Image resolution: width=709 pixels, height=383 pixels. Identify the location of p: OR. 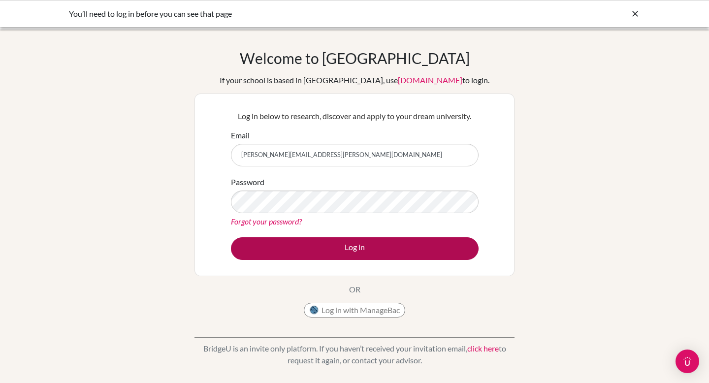
(354, 289).